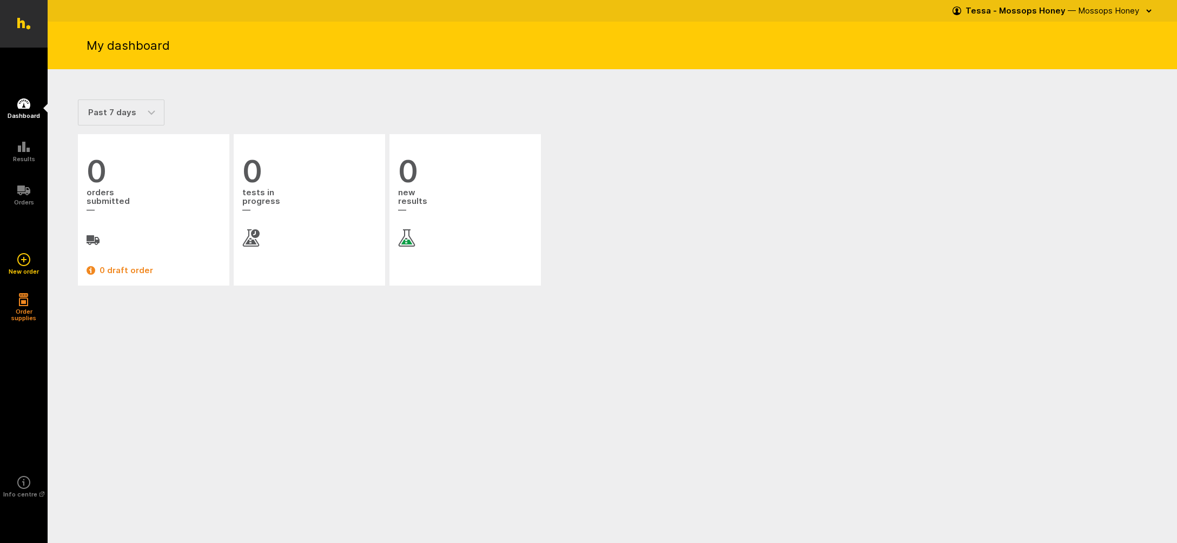  What do you see at coordinates (24, 494) in the screenshot?
I see `h5: Info centre` at bounding box center [24, 494].